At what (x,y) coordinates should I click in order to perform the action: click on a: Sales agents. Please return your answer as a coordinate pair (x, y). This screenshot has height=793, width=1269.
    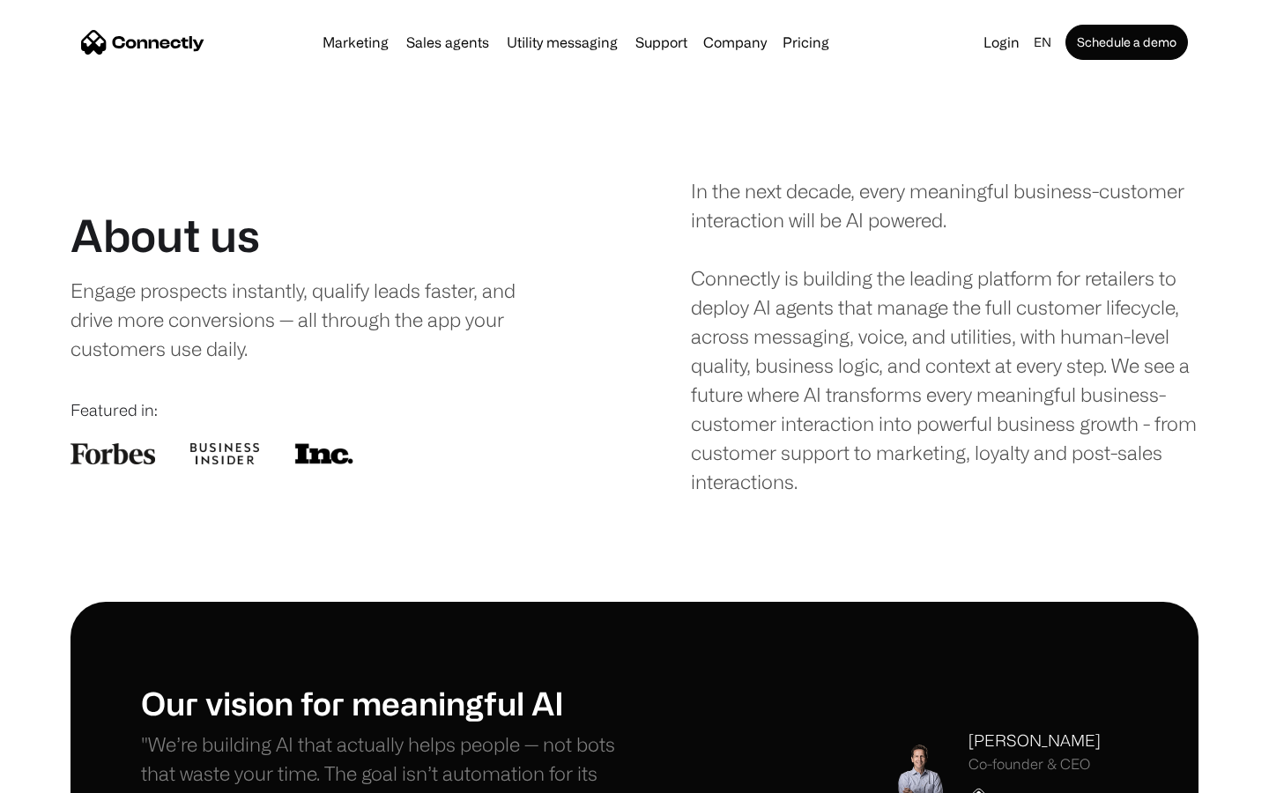
    Looking at the image, I should click on (448, 42).